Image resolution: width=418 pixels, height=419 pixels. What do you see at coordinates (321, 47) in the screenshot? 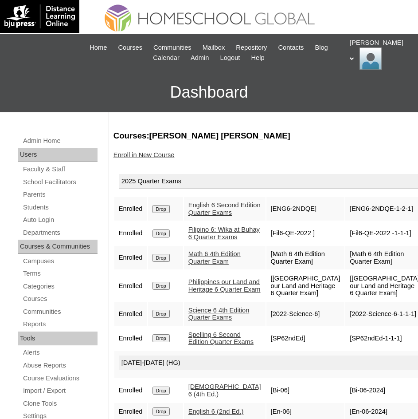
I see `a: Blog` at bounding box center [321, 47].